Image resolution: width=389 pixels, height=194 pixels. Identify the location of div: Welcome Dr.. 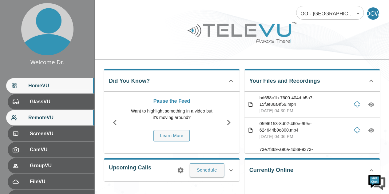
(47, 62).